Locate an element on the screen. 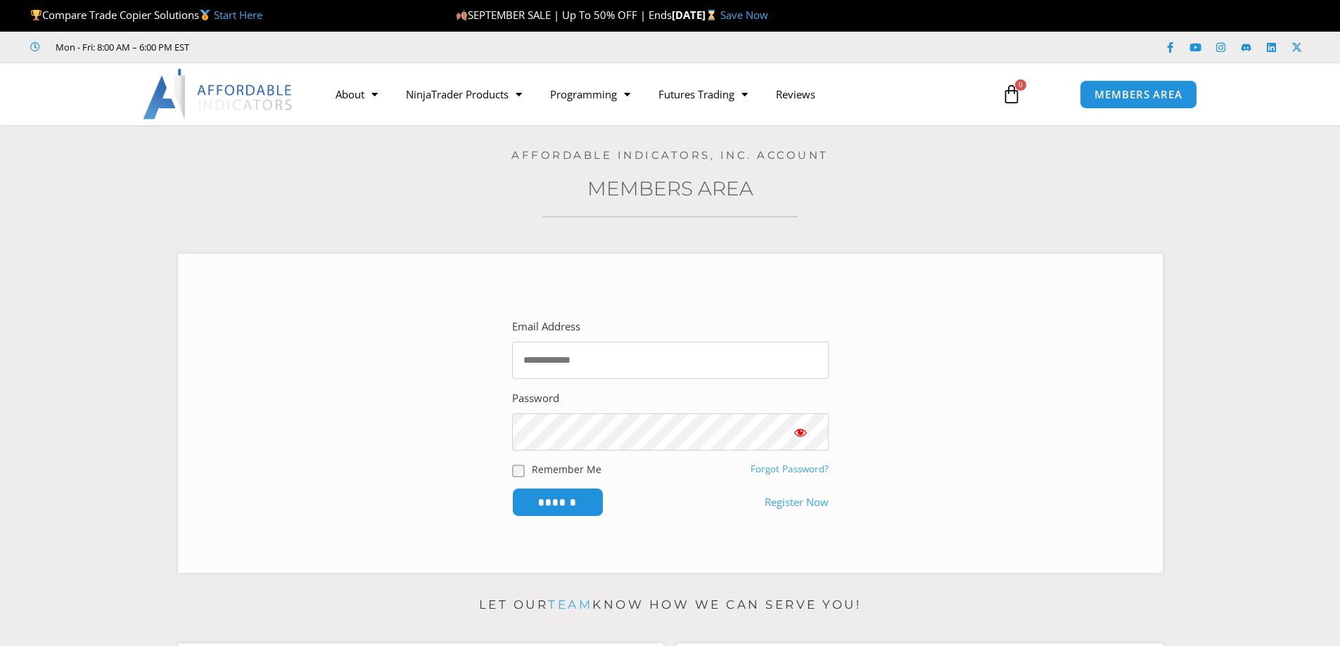  a: Register Now is located at coordinates (796, 503).